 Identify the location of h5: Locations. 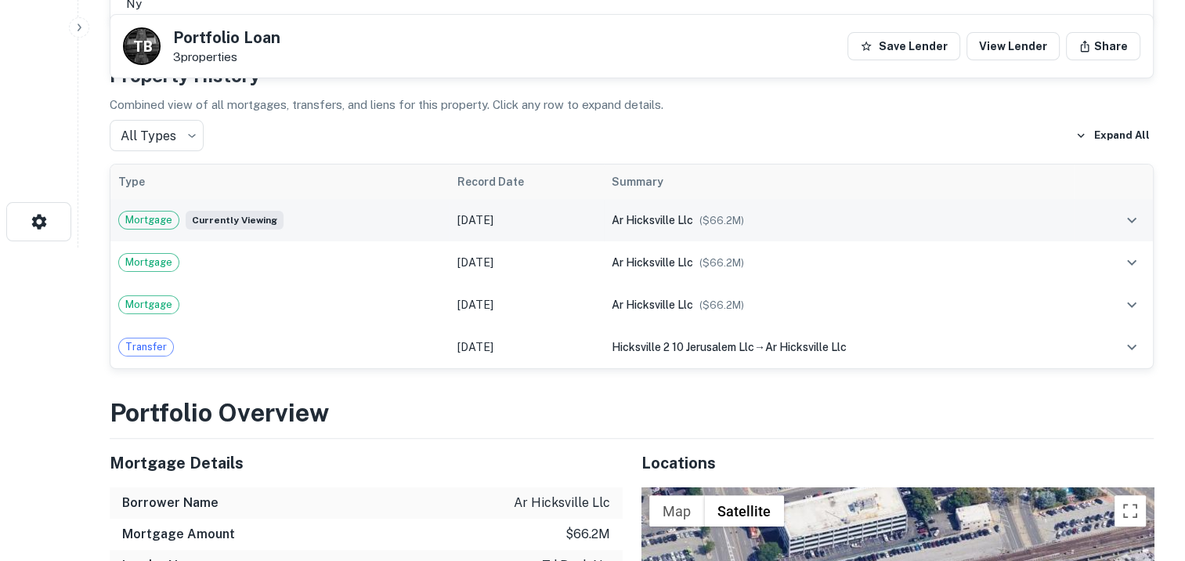
(897, 463).